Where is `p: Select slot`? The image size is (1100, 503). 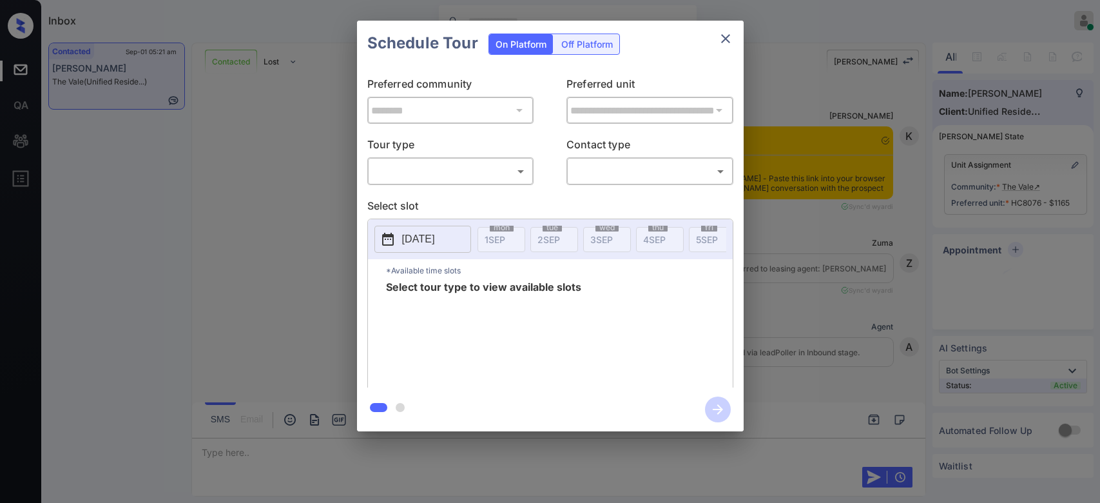 p: Select slot is located at coordinates (550, 208).